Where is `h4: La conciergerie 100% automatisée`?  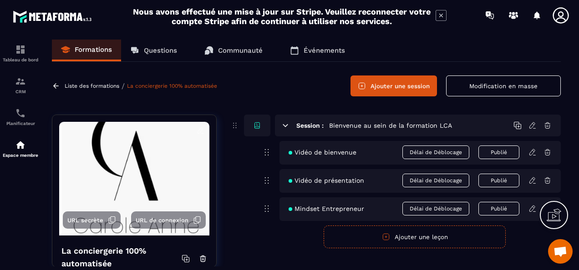
h4: La conciergerie 100% automatisée is located at coordinates (121, 257).